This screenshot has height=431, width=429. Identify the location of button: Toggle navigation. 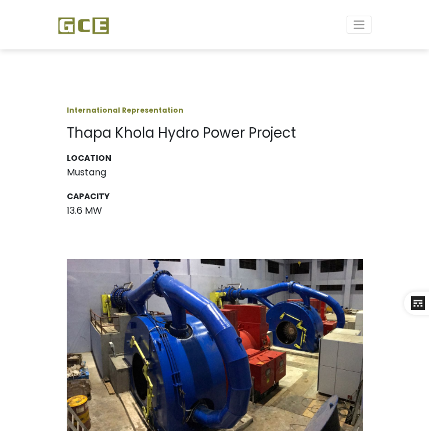
(359, 24).